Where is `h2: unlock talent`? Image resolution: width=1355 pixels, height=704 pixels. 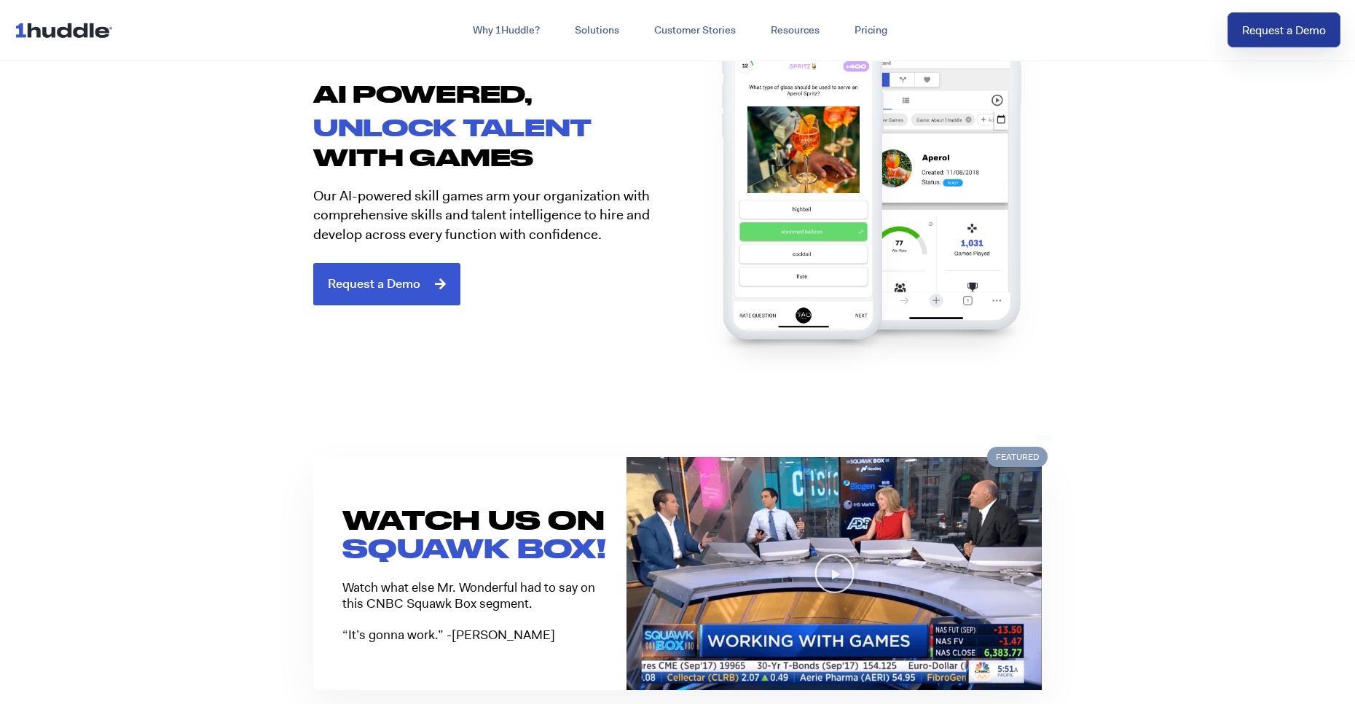
h2: unlock talent is located at coordinates (496, 127).